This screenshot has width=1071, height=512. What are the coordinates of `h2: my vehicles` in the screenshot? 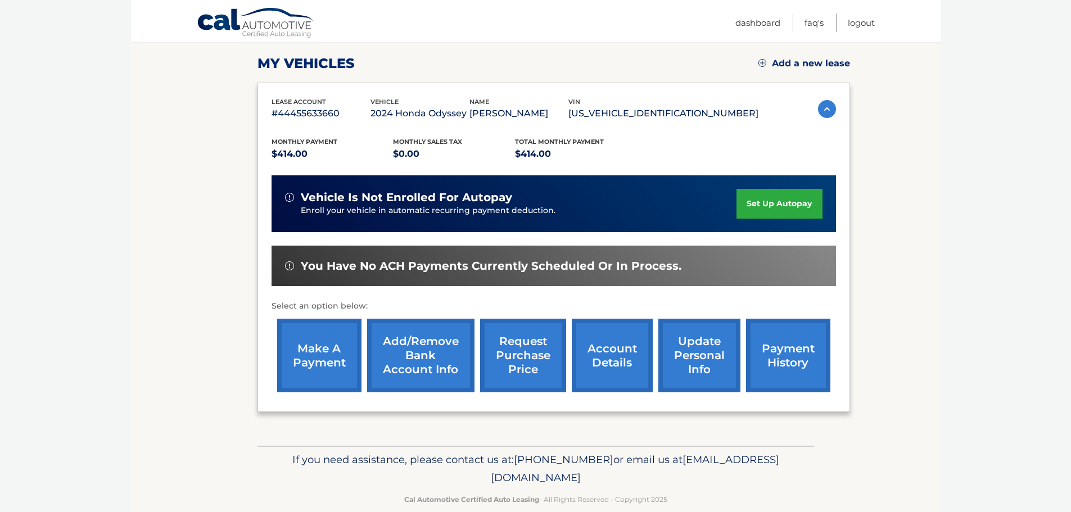 It's located at (306, 64).